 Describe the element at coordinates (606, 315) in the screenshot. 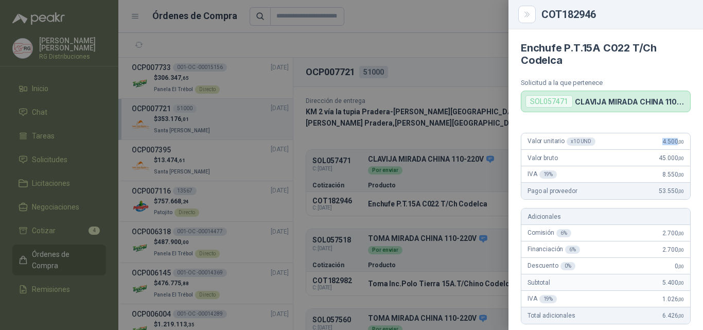

I see `div: Total adicionales` at that location.